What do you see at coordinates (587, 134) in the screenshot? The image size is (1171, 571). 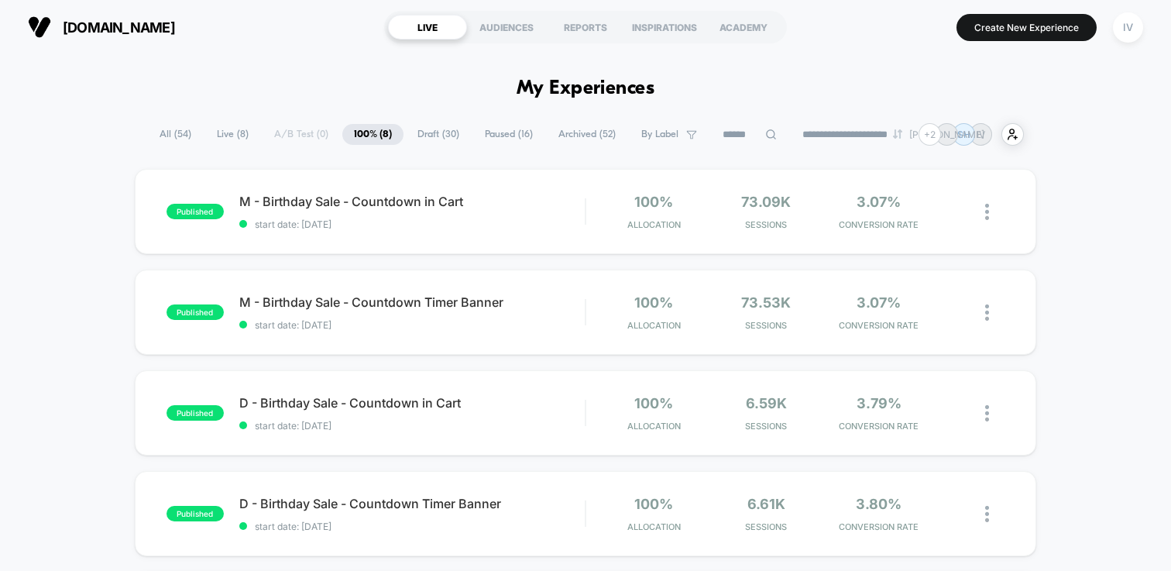 I see `span: Archived ( 52 )` at bounding box center [587, 134].